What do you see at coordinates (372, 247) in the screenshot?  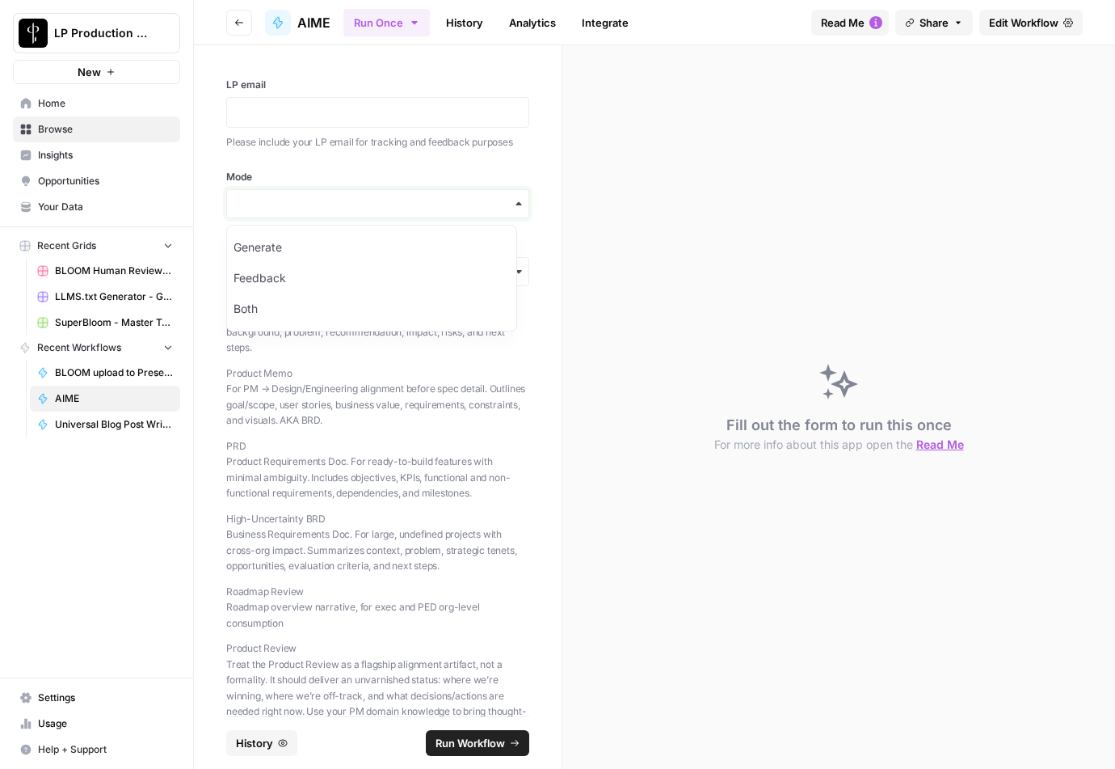 I see `div: Generate` at bounding box center [372, 247].